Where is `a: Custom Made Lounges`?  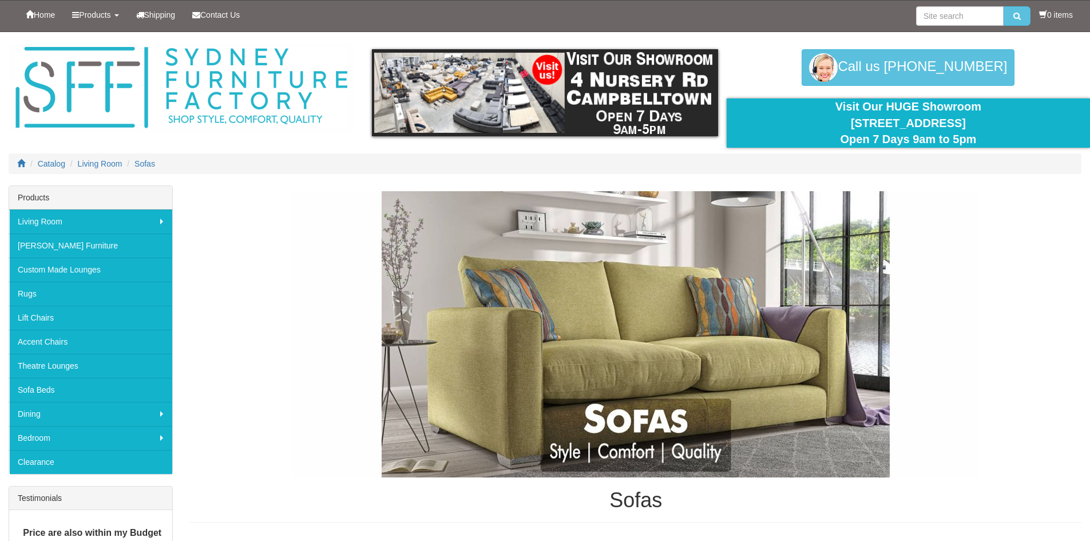 a: Custom Made Lounges is located at coordinates (90, 270).